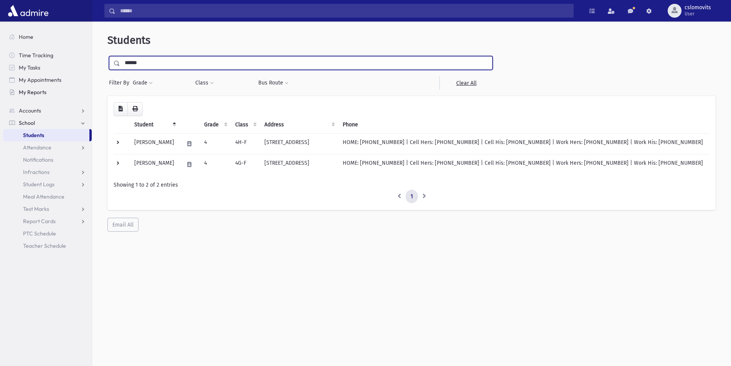 This screenshot has height=366, width=731. I want to click on button: Class, so click(205, 83).